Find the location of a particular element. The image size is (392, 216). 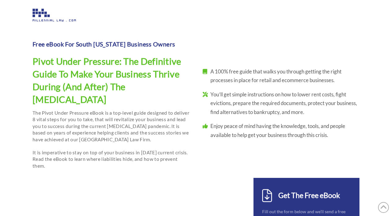

li: You’ll get simple instructions on how to lower rent costs, fight evictions, prepare the required ... is located at coordinates (285, 103).